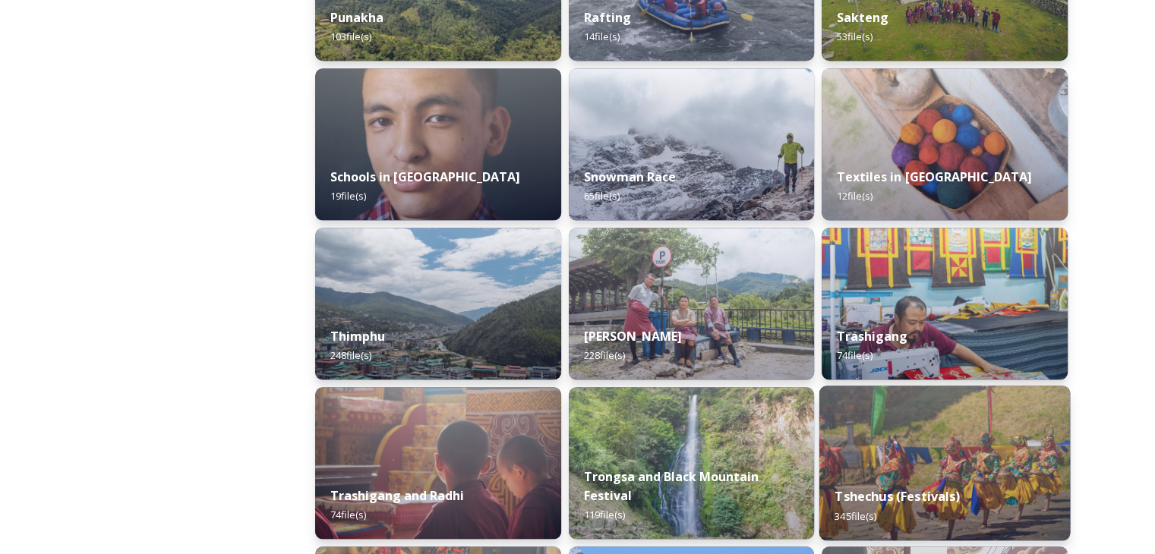  I want to click on strong: Trashigang, so click(872, 336).